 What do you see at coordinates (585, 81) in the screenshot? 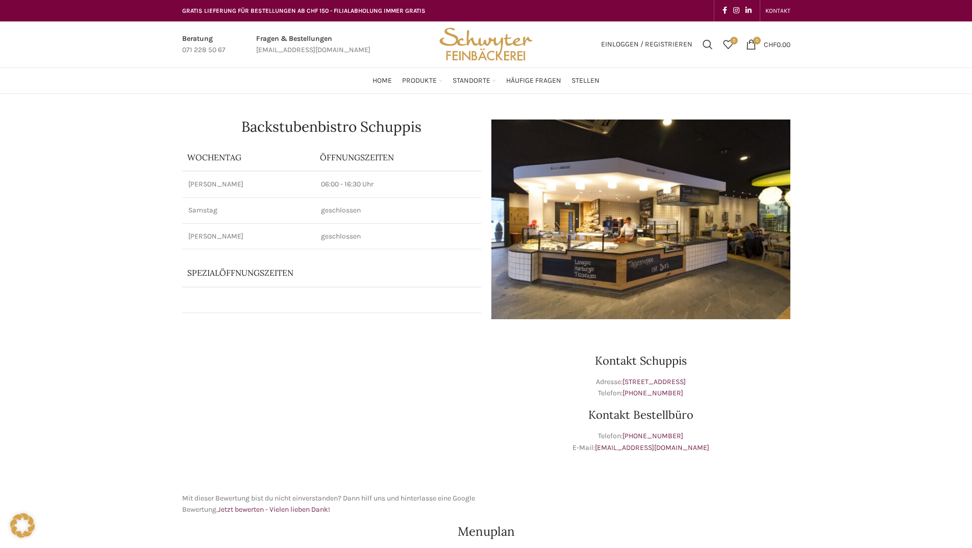
I see `span: Stellen` at bounding box center [585, 81].